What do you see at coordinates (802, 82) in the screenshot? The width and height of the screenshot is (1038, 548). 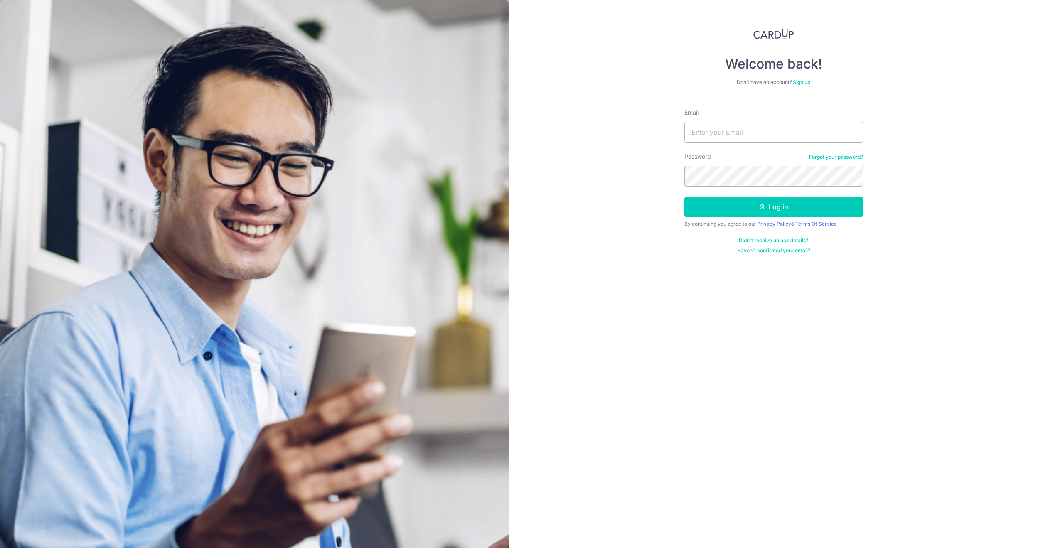 I see `a: Sign up` at bounding box center [802, 82].